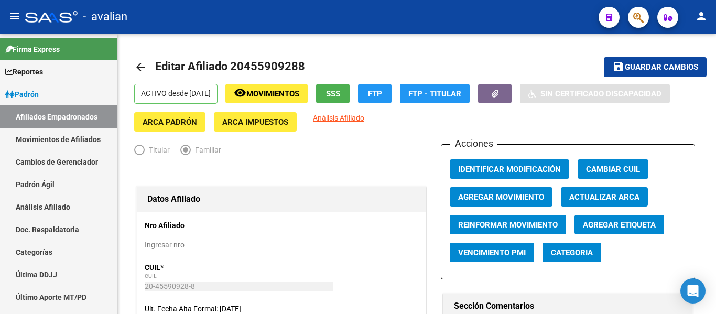 The width and height of the screenshot is (716, 314). Describe the element at coordinates (140, 67) in the screenshot. I see `mat-icon: arrow_back` at that location.